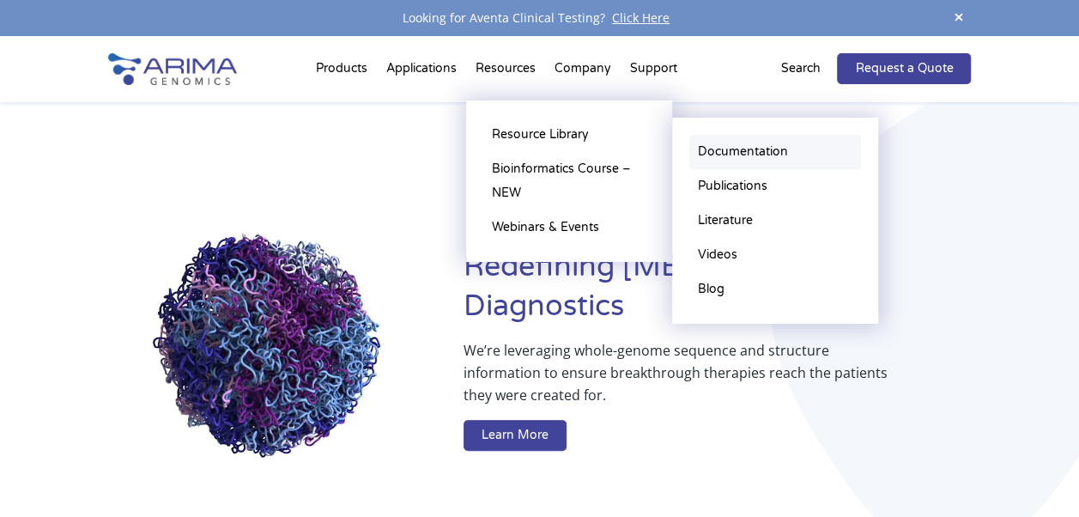 The image size is (1079, 517). I want to click on div: Looking for Aventa Clinical Testing?, so click(540, 18).